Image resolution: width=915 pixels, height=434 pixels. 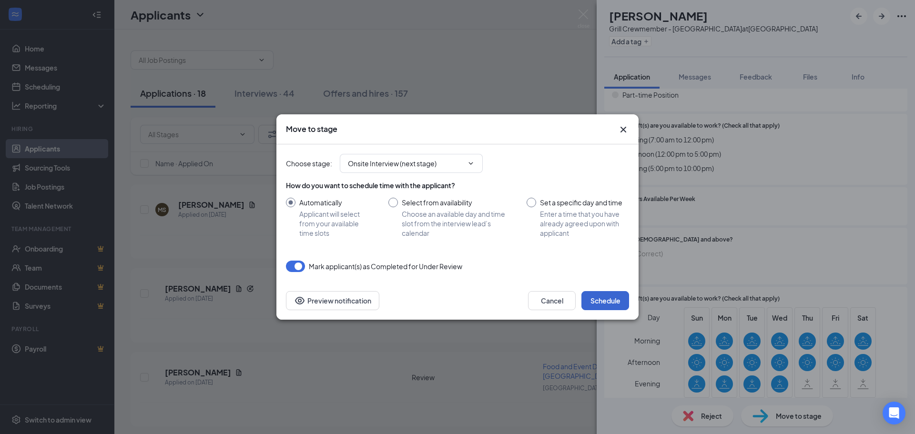 What do you see at coordinates (312, 129) in the screenshot?
I see `h3: Move to stage` at bounding box center [312, 129].